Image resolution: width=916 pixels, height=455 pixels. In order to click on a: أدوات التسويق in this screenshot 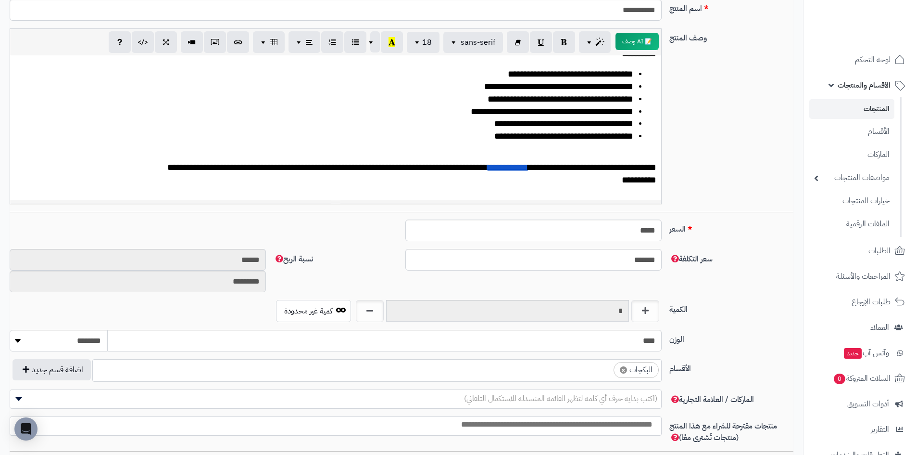, I will do `click(860, 404)`.